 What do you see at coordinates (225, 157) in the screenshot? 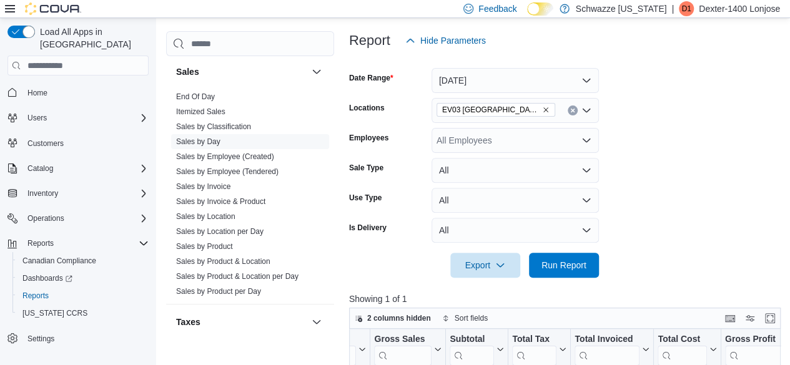
I see `a: Sales by Employee (Created)` at bounding box center [225, 157].